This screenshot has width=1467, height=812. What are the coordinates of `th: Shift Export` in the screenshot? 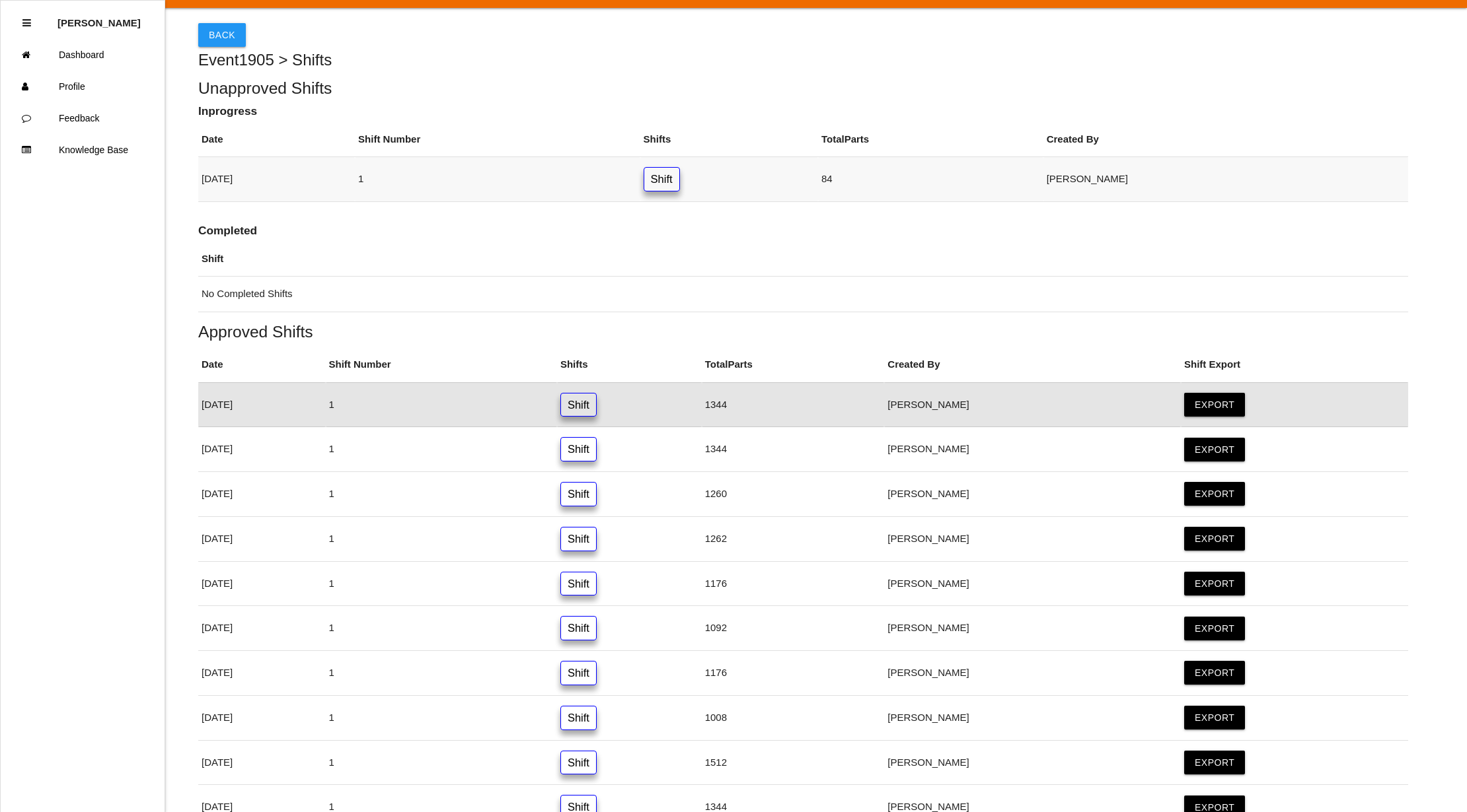 It's located at (1294, 364).